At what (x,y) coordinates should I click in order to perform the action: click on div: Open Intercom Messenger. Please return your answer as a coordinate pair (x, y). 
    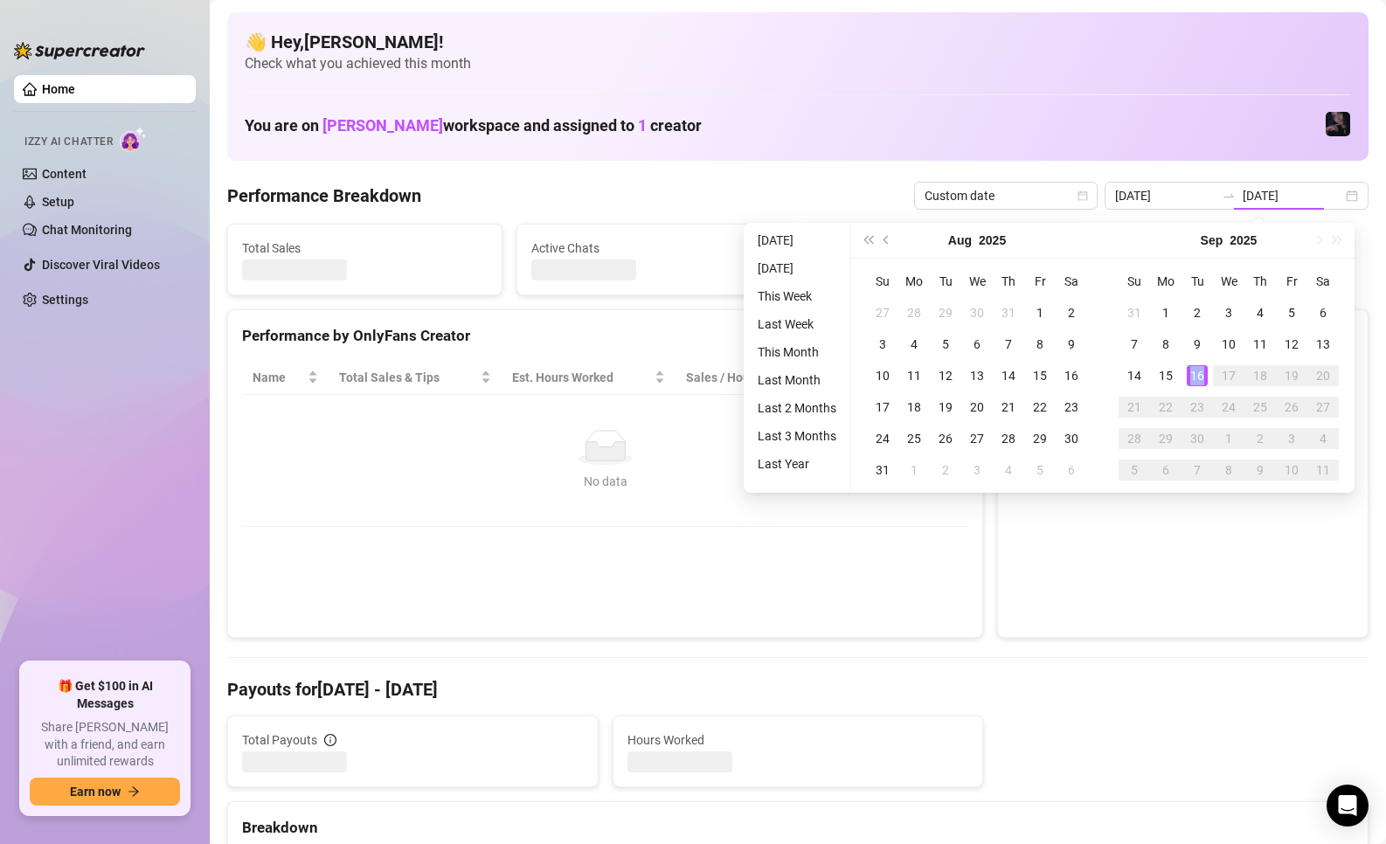
    Looking at the image, I should click on (1348, 806).